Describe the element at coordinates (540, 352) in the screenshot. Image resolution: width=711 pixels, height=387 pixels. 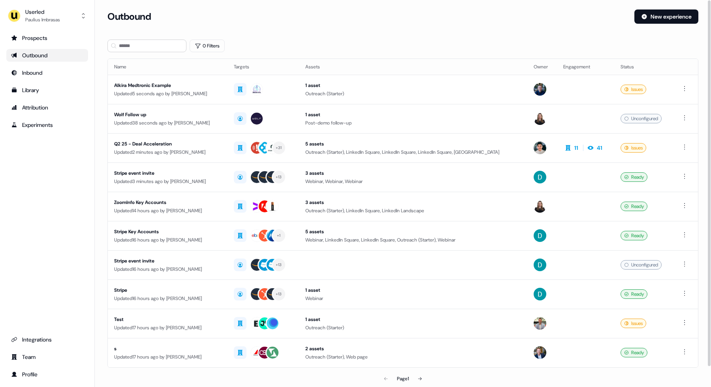
I see `img: Yann` at that location.